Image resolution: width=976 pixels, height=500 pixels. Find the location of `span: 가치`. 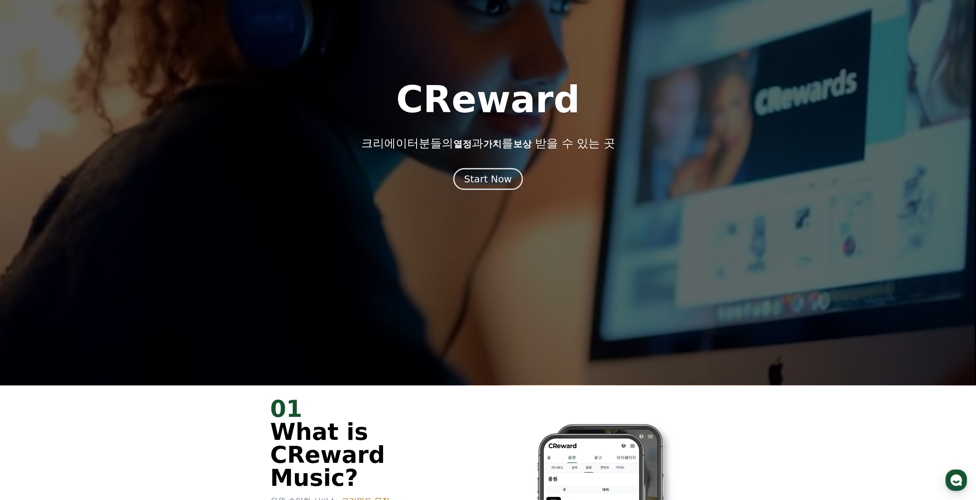

span: 가치 is located at coordinates (492, 144).